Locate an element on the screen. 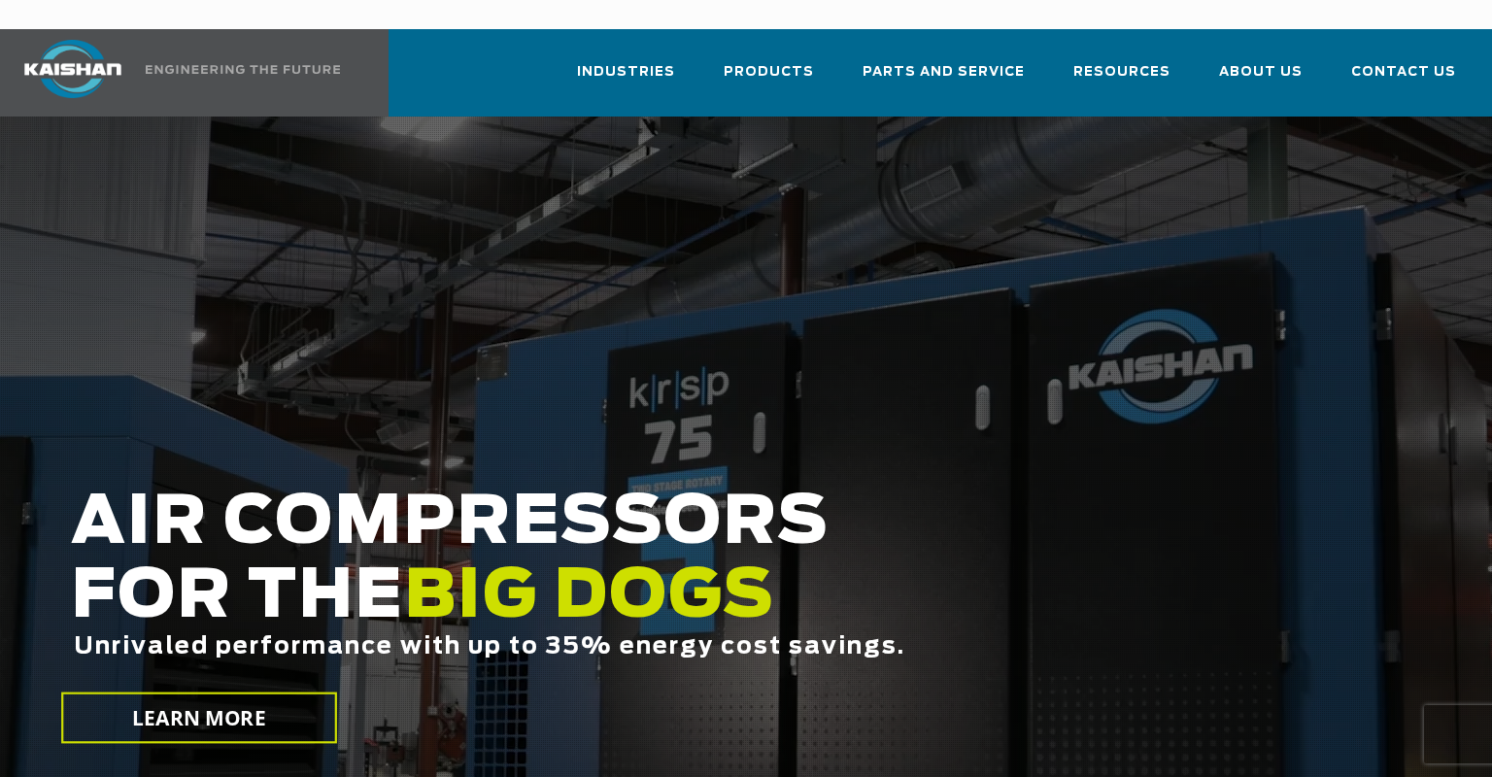 This screenshot has width=1492, height=777. a: LEARN MORE is located at coordinates (200, 718).